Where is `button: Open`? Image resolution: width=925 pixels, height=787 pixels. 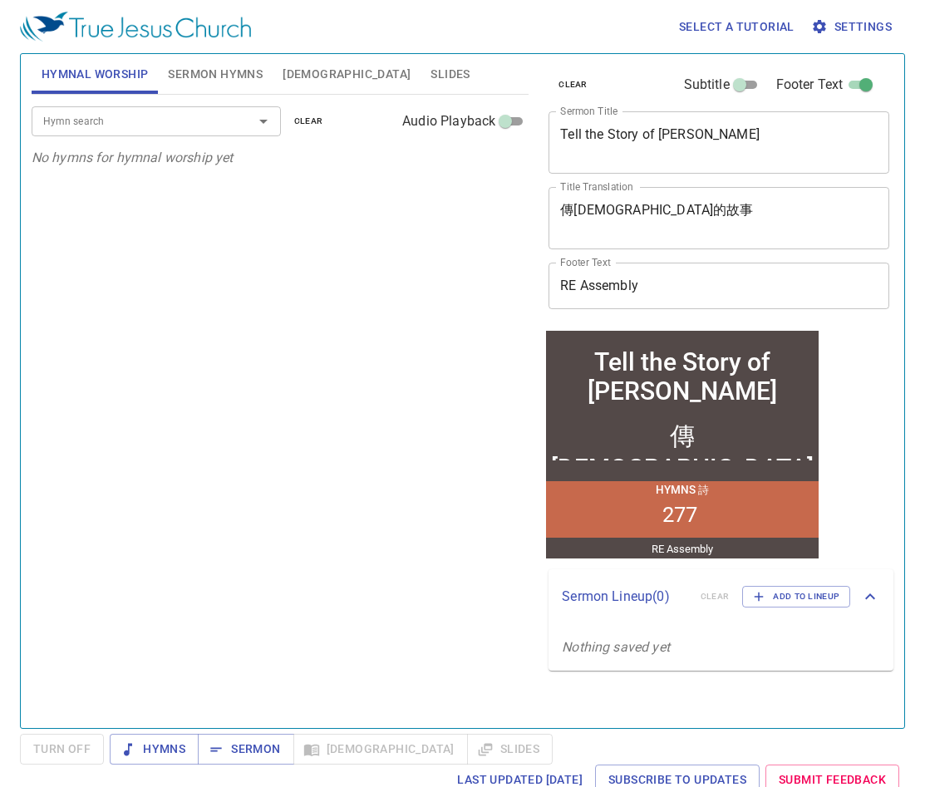 button: Open is located at coordinates (264, 121).